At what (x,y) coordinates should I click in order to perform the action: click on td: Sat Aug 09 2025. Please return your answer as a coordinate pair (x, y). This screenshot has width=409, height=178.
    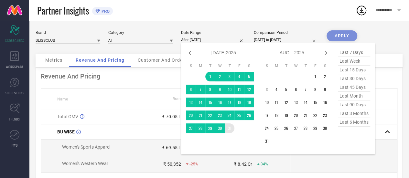
    Looking at the image, I should click on (325, 90).